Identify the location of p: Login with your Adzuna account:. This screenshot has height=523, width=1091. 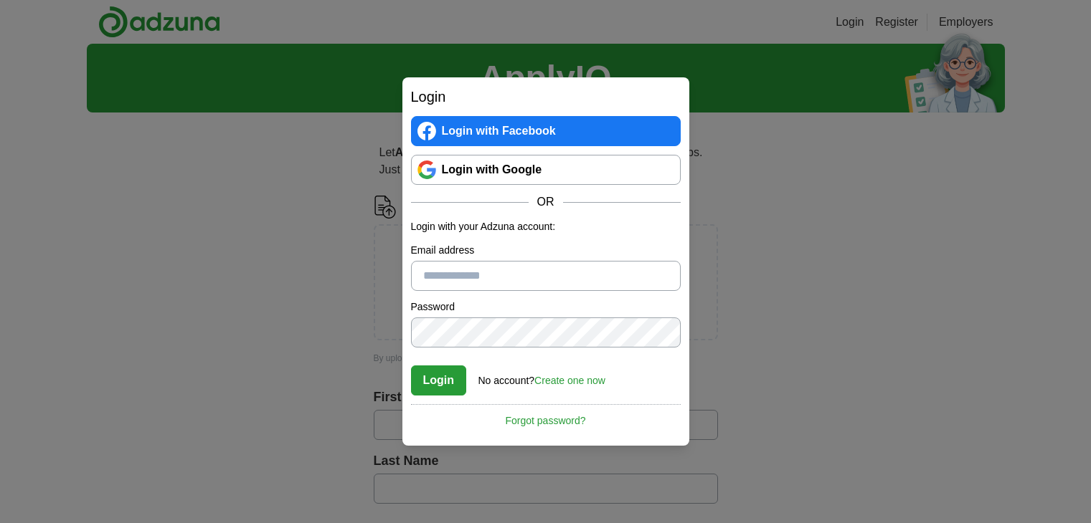
(546, 227).